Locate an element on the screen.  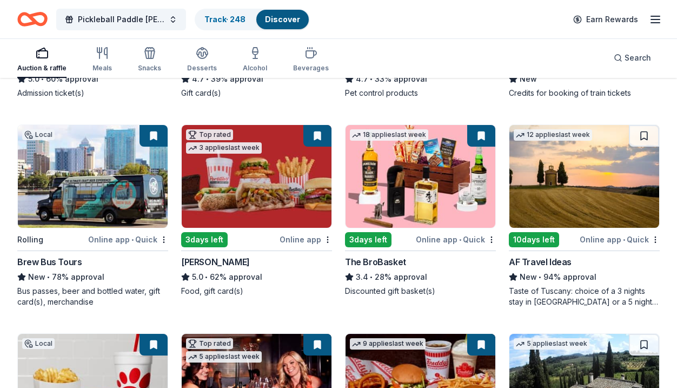
div: Admission ticket(s) is located at coordinates (93, 93).